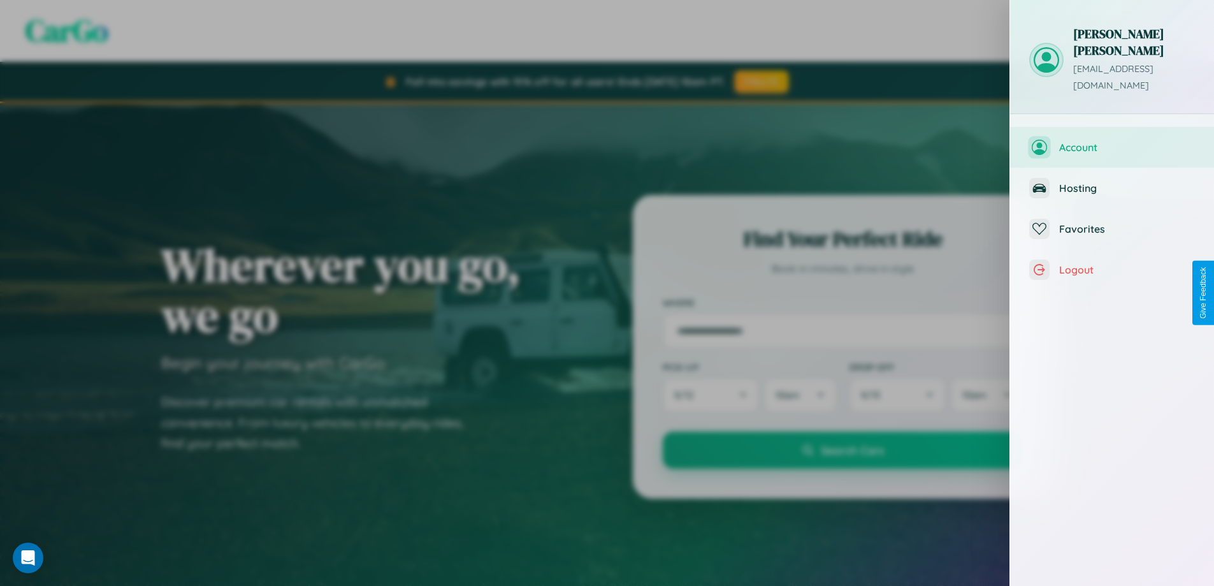 This screenshot has height=586, width=1214. I want to click on button: Account, so click(1112, 147).